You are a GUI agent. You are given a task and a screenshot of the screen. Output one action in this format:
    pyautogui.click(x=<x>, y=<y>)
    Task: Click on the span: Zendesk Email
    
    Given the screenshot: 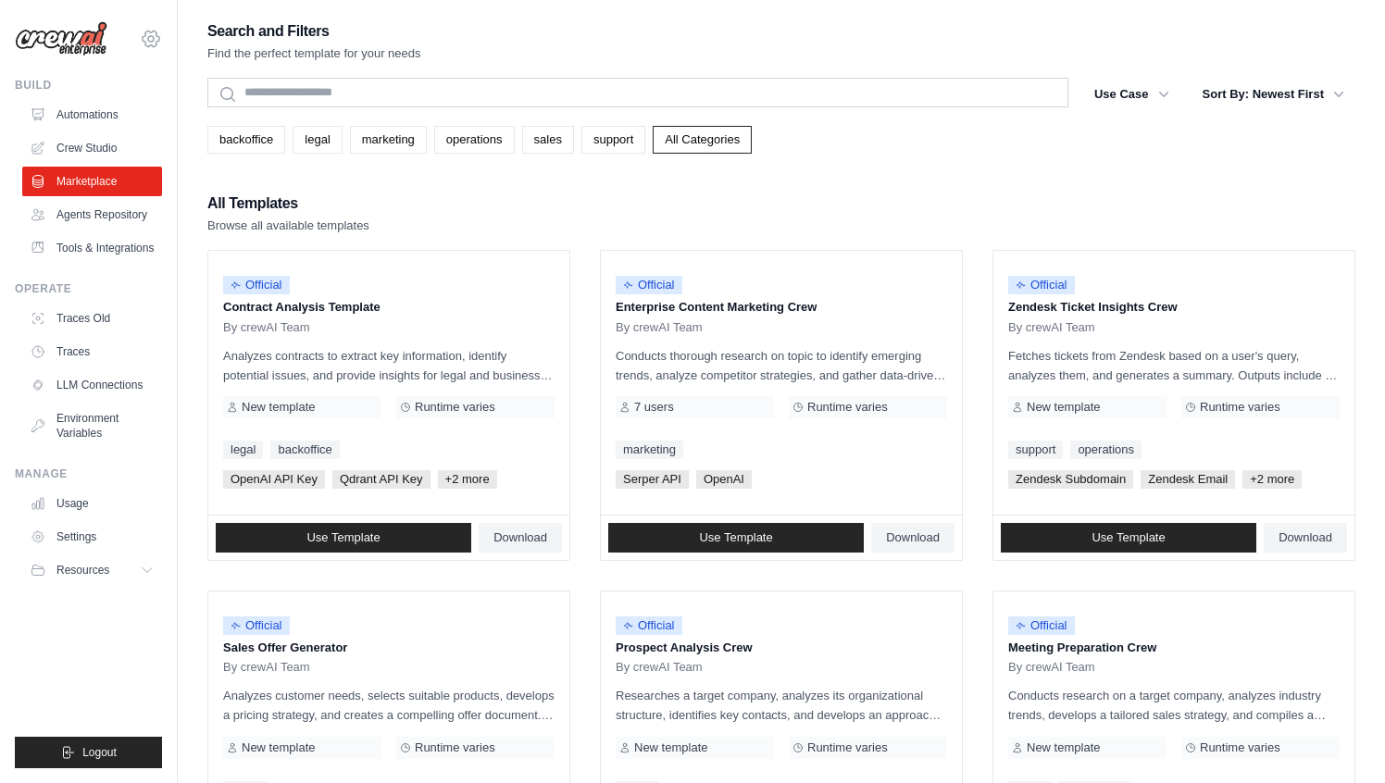 What is the action you would take?
    pyautogui.click(x=1188, y=480)
    